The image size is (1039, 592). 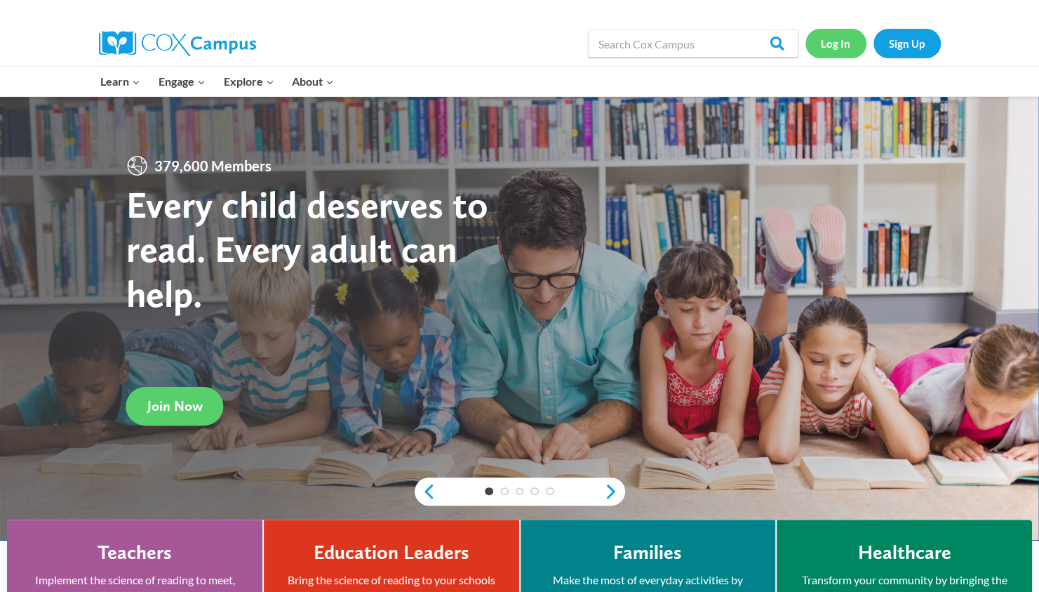 I want to click on a: next, so click(x=615, y=491).